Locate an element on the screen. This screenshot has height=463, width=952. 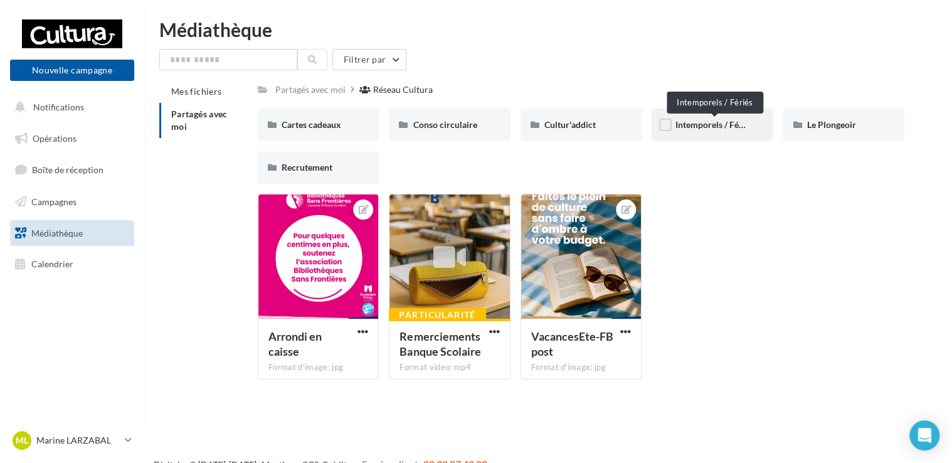
span: Cultur'addict is located at coordinates (570, 124).